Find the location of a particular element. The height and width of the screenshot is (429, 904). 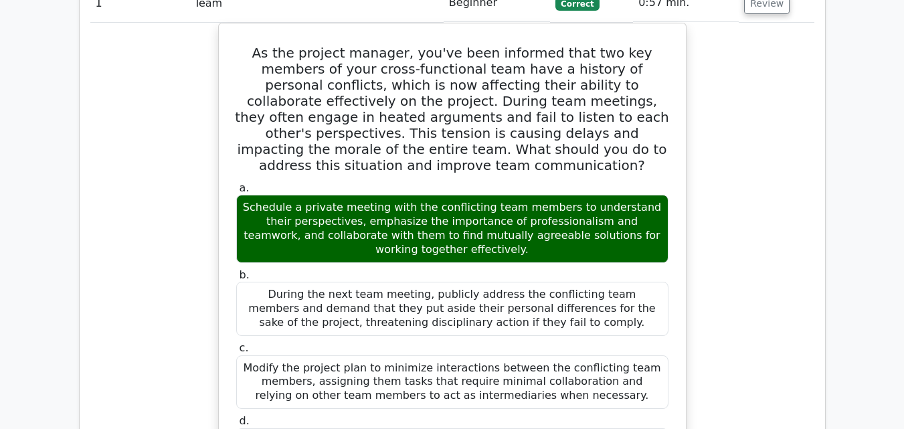

div: During the next team meeting, publicly address the conflicting team members and demand that they ... is located at coordinates (452, 309).